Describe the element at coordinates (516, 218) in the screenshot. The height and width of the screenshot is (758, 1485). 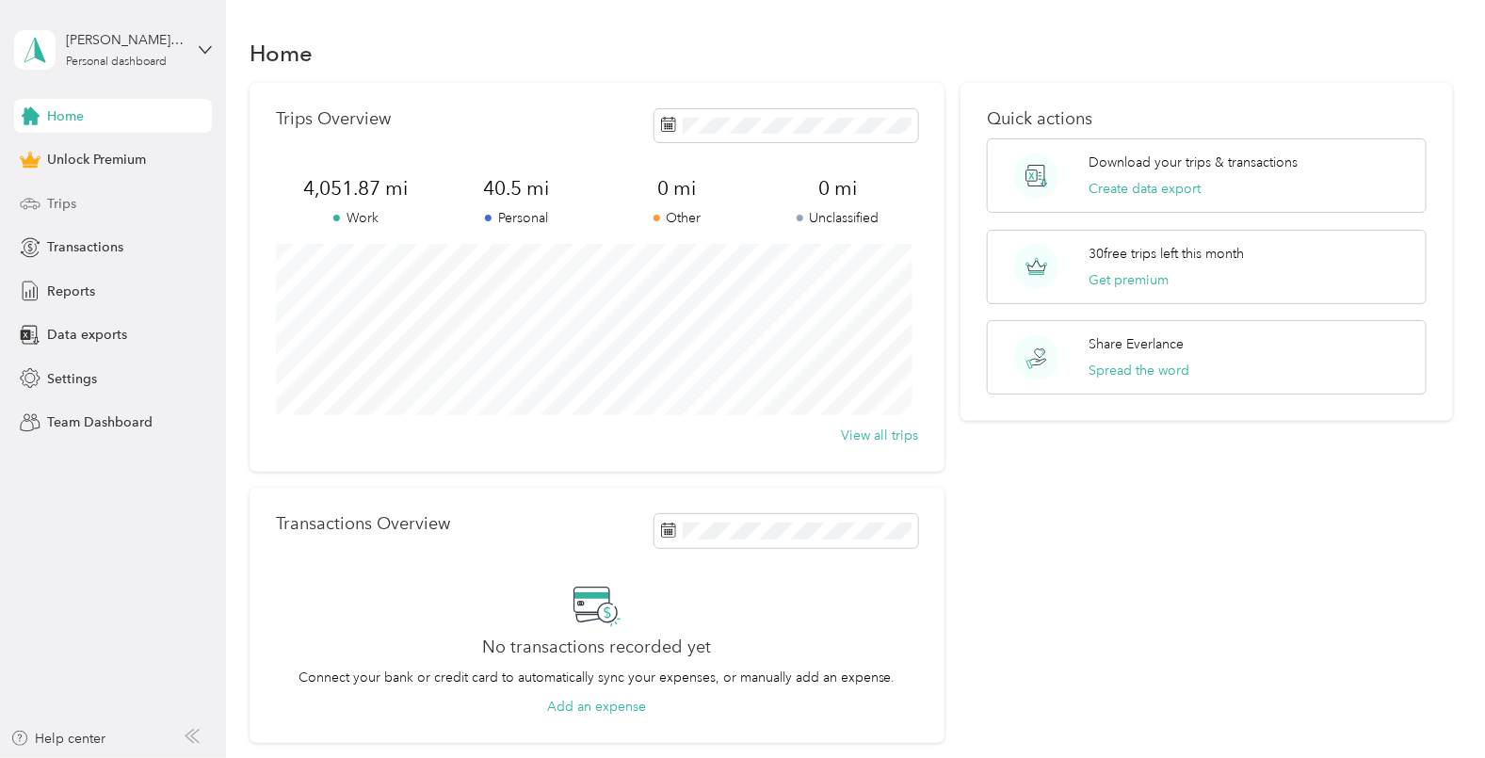
I see `p: Personal` at that location.